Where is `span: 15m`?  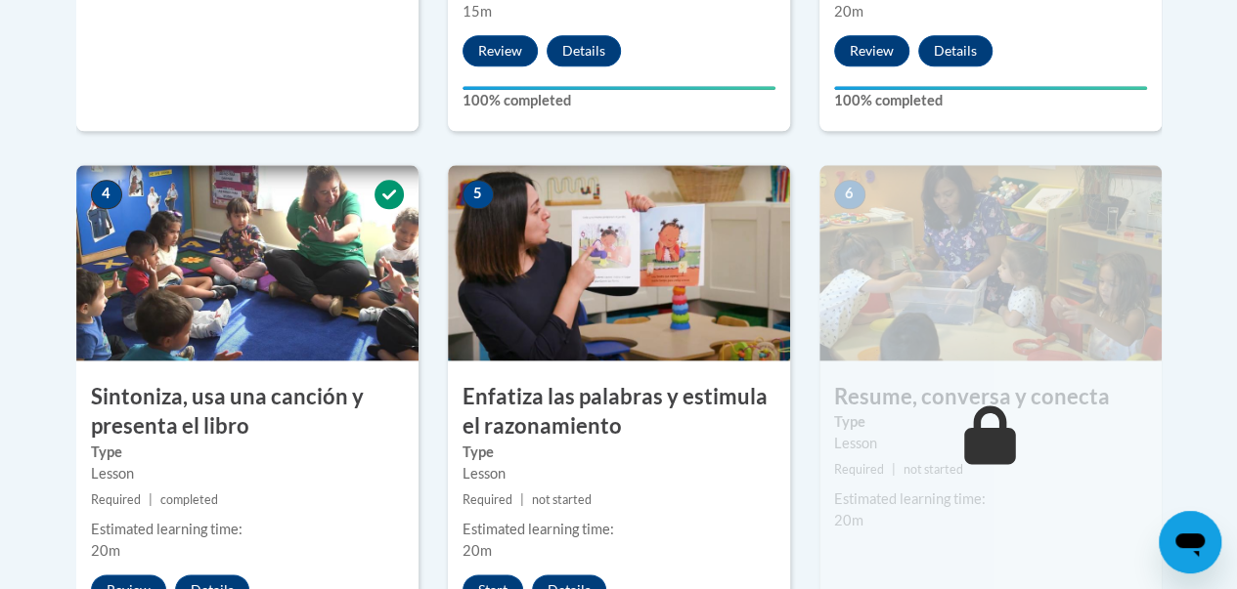 span: 15m is located at coordinates (477, 11).